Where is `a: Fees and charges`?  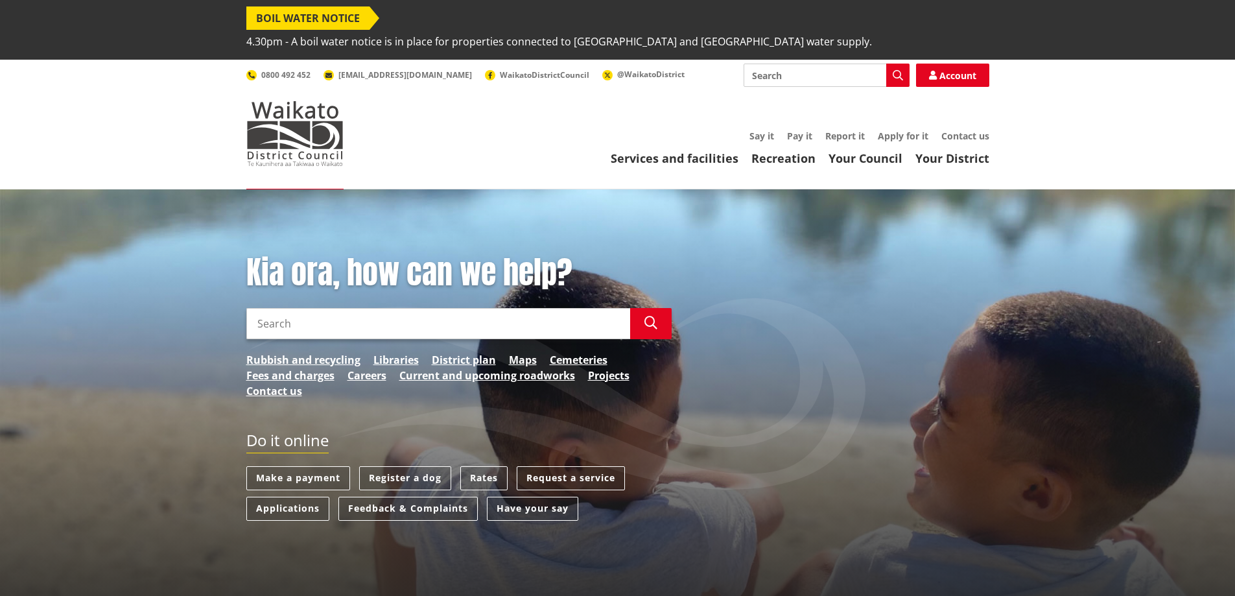
a: Fees and charges is located at coordinates (291, 376).